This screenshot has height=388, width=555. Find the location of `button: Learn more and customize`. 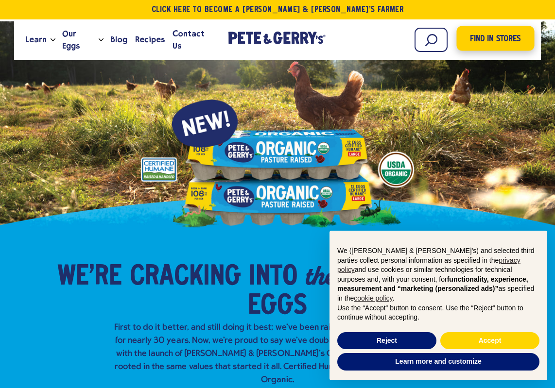

button: Learn more and customize is located at coordinates (438, 362).